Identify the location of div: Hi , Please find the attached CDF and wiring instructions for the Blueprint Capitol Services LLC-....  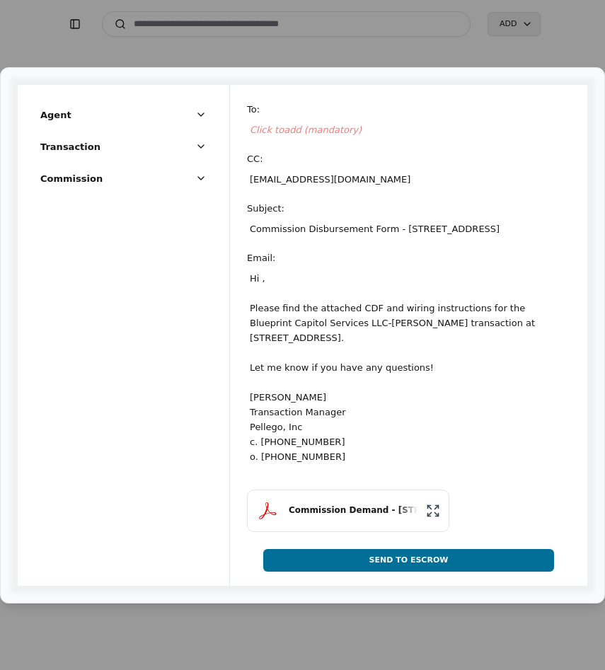
(408, 367).